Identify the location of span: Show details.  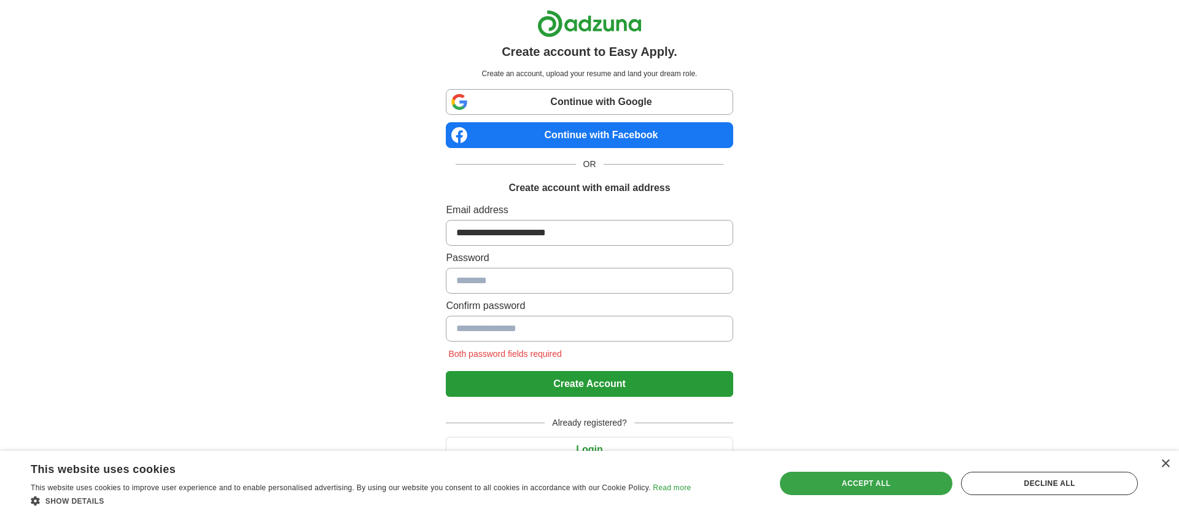
(75, 501).